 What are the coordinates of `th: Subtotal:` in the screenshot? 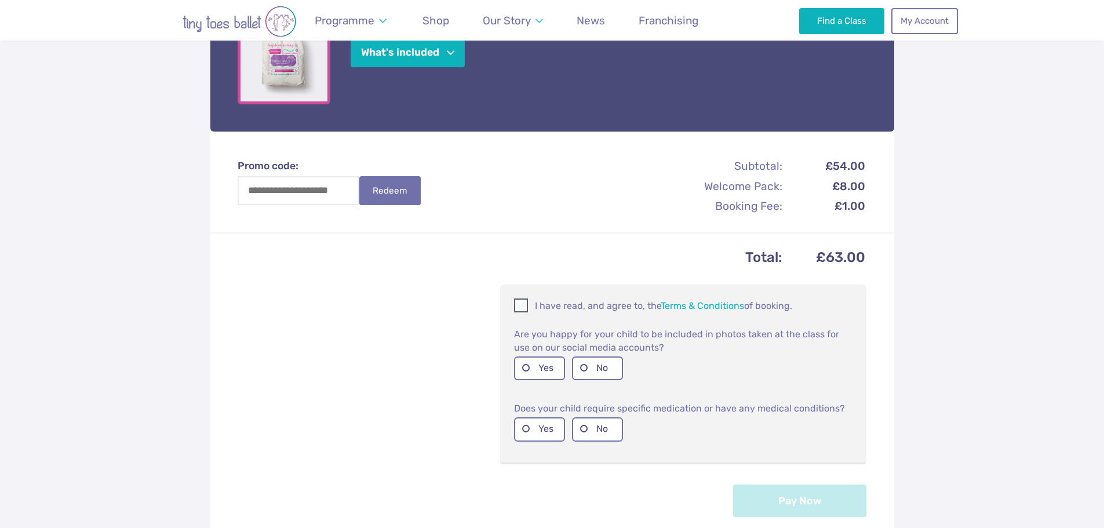 It's located at (721, 166).